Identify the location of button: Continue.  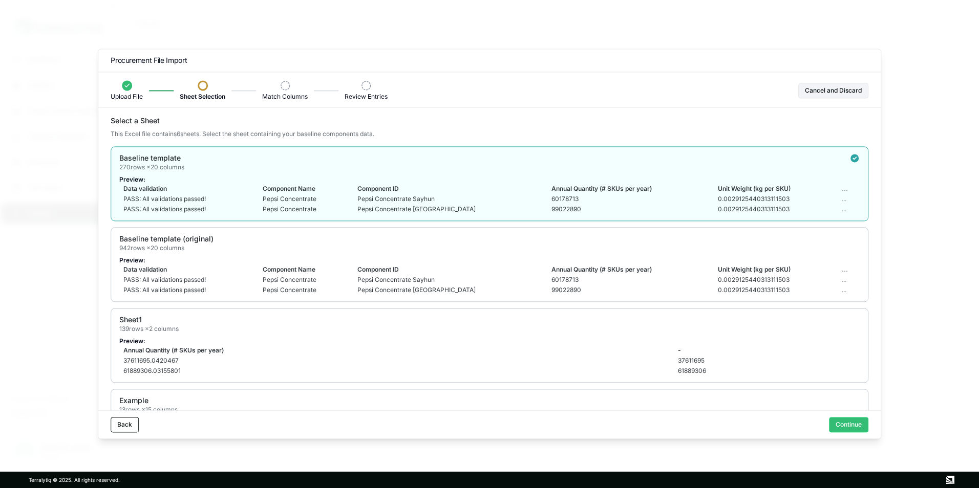
(848, 425).